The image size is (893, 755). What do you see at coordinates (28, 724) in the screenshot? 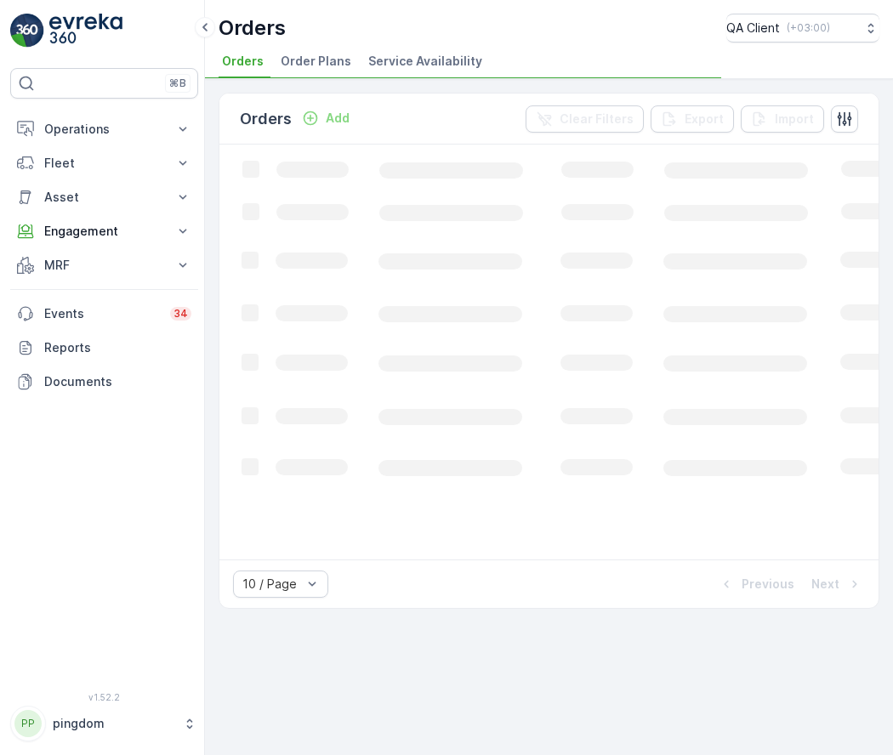
I see `div: PP` at bounding box center [28, 724].